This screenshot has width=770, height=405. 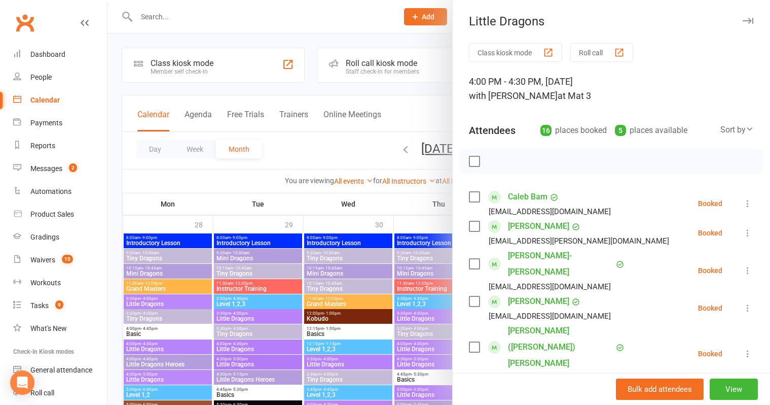 I want to click on div: Open Intercom Messenger, so click(x=22, y=382).